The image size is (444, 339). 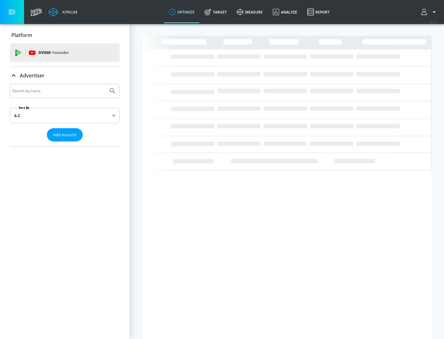 What do you see at coordinates (69, 12) in the screenshot?
I see `div: Atrium` at bounding box center [69, 12].